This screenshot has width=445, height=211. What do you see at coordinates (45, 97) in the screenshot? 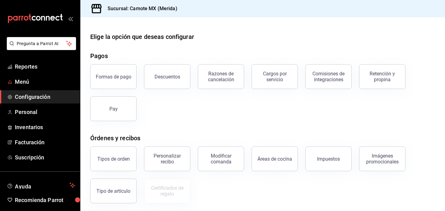
I see `span: Configuración` at bounding box center [45, 97].